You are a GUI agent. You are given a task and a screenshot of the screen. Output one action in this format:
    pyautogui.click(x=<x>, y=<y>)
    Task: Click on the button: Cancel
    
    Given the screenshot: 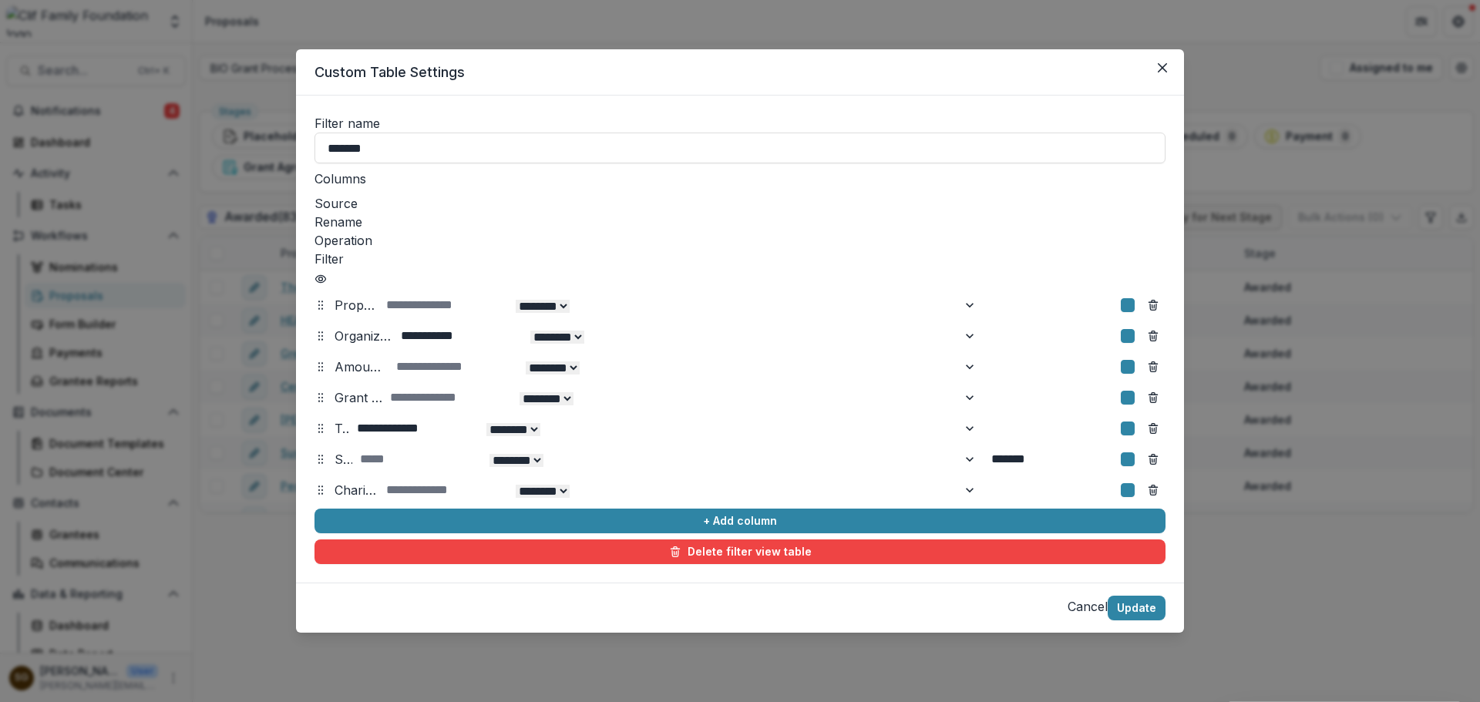 What is the action you would take?
    pyautogui.click(x=1088, y=607)
    